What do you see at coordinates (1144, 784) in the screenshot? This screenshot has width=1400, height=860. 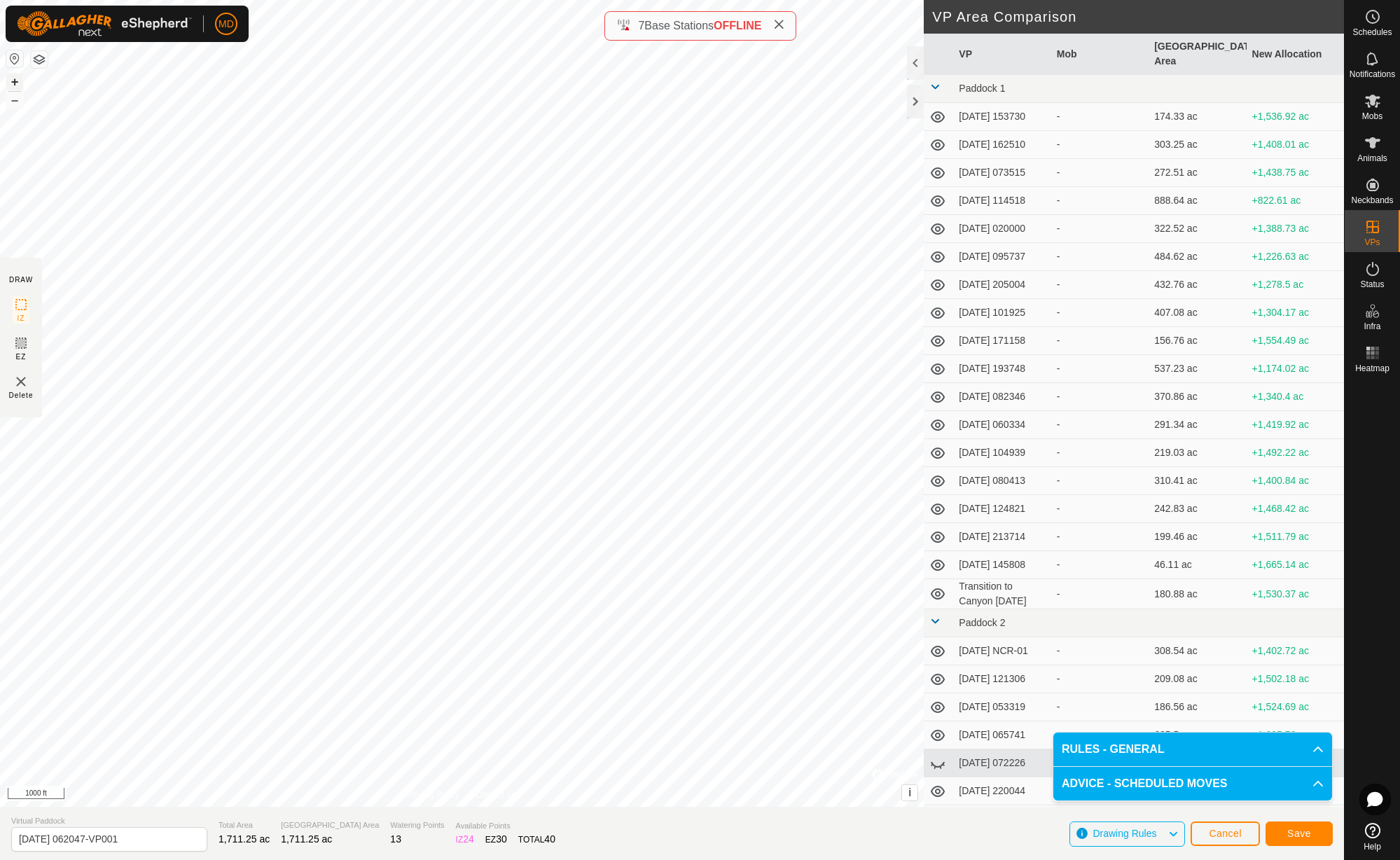 I see `span: ADVICE - SCHEDULED MOVES` at bounding box center [1144, 784].